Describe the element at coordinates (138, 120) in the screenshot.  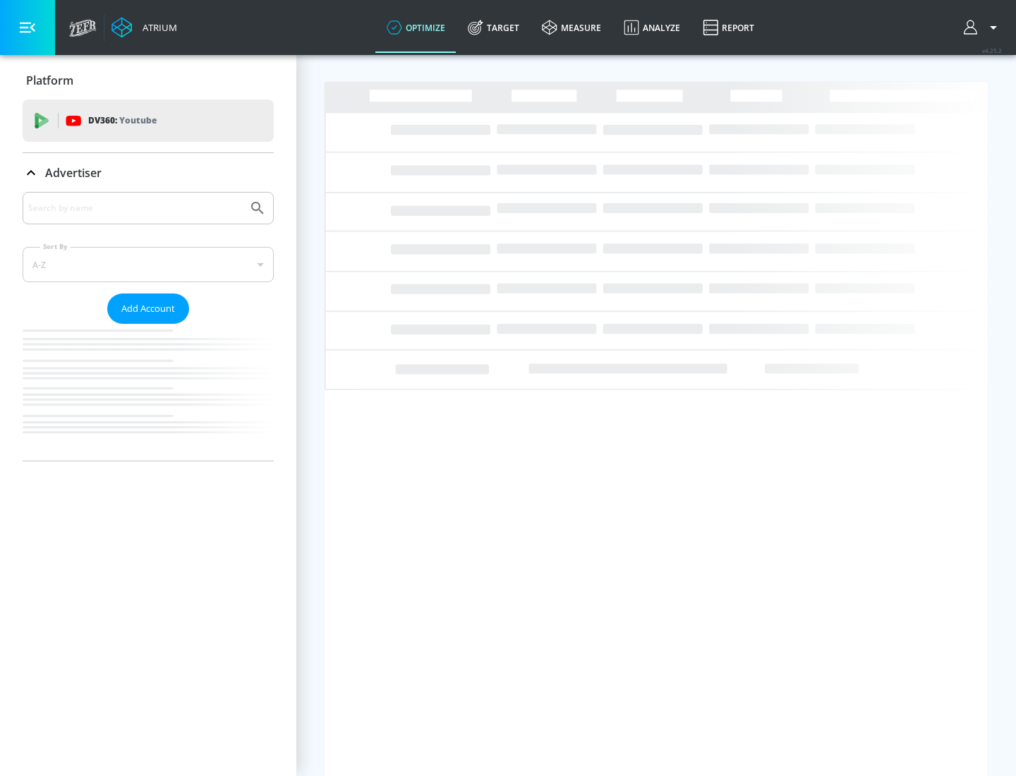
I see `p: Youtube` at that location.